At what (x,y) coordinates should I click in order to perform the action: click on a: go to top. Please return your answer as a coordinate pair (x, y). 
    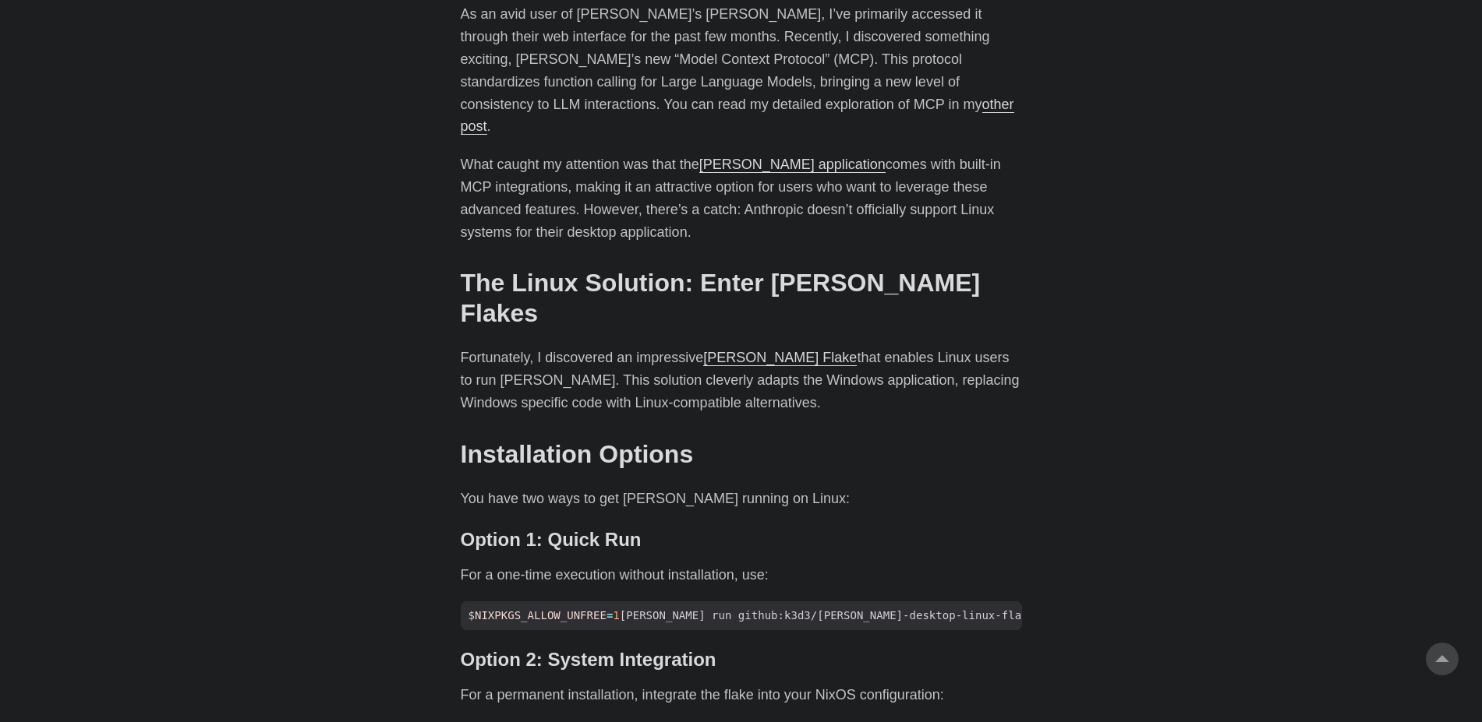
    Looking at the image, I should click on (1442, 659).